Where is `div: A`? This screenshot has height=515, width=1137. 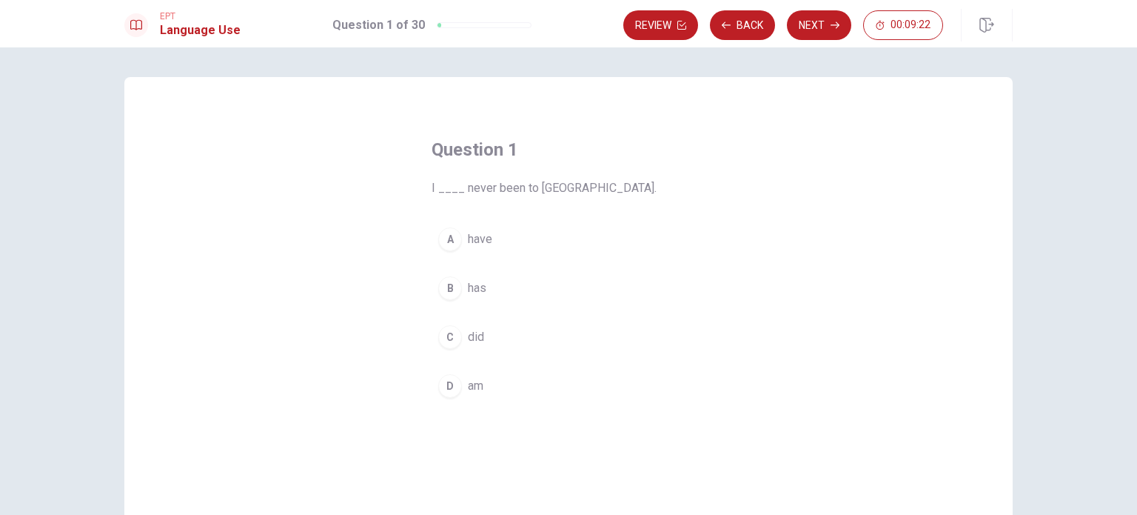 div: A is located at coordinates (450, 239).